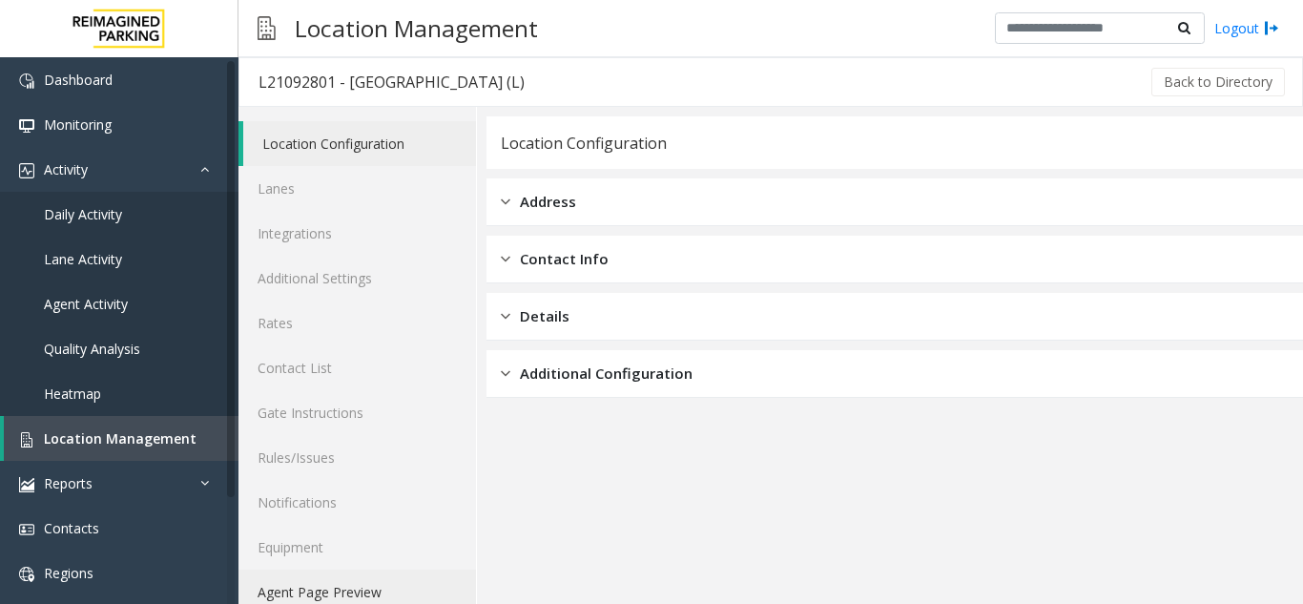 Image resolution: width=1303 pixels, height=604 pixels. I want to click on span: Daily Activity, so click(83, 214).